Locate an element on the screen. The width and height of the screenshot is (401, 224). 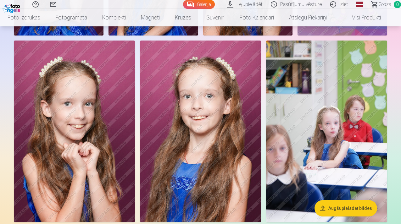
a: Krūzes is located at coordinates (183, 18).